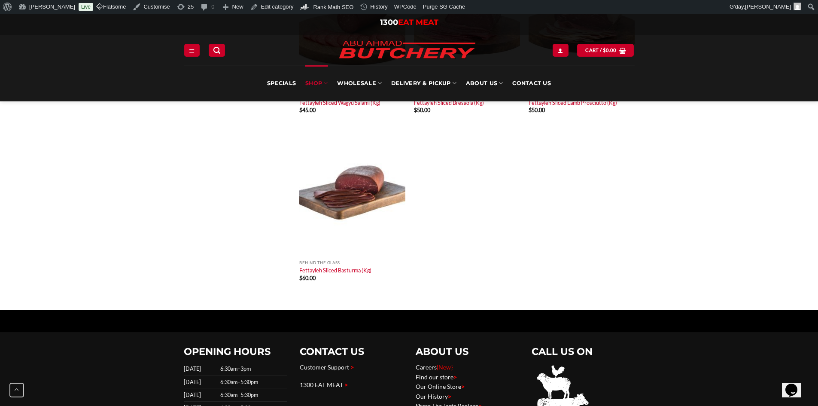 This screenshot has height=406, width=818. I want to click on span: EAT MEAT, so click(418, 22).